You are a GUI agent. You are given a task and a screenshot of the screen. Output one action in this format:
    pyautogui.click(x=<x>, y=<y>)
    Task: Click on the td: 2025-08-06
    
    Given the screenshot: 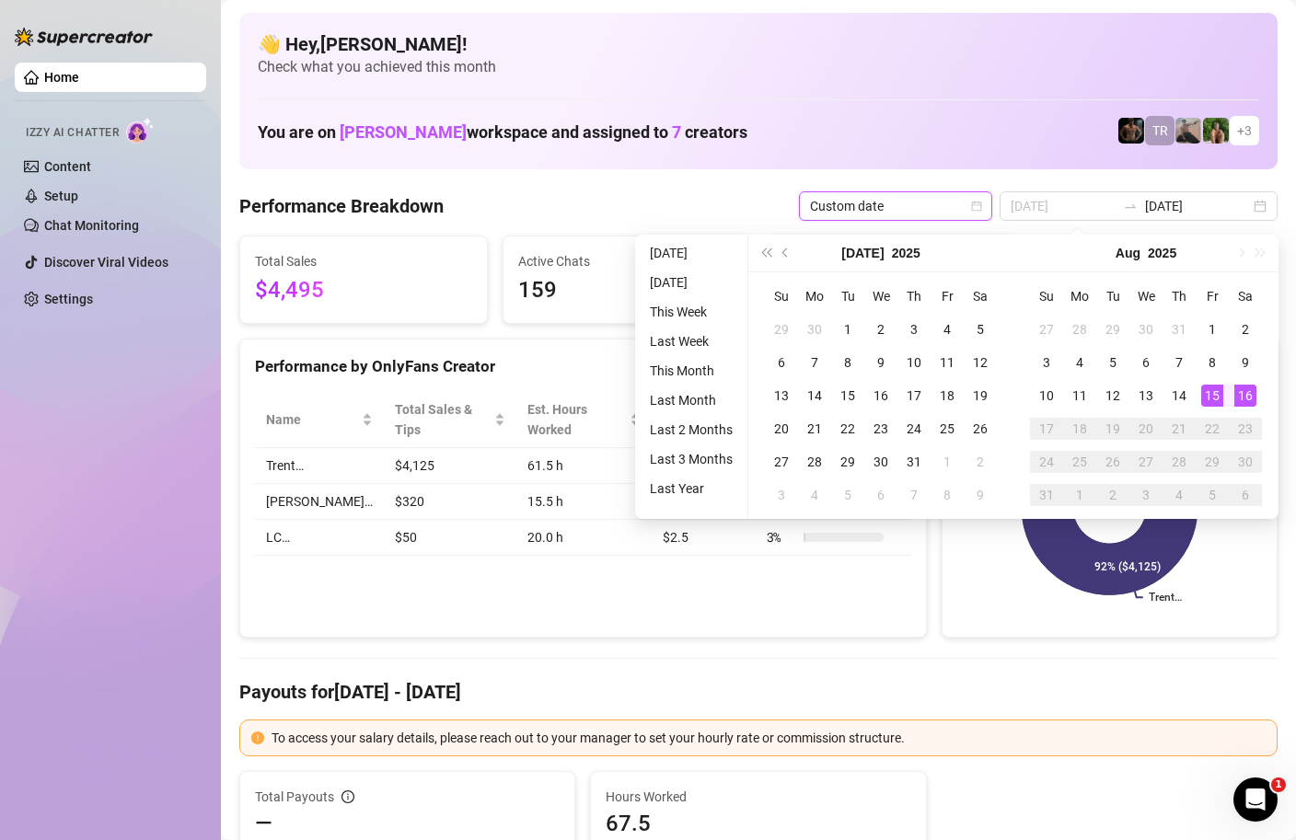 What is the action you would take?
    pyautogui.click(x=881, y=495)
    